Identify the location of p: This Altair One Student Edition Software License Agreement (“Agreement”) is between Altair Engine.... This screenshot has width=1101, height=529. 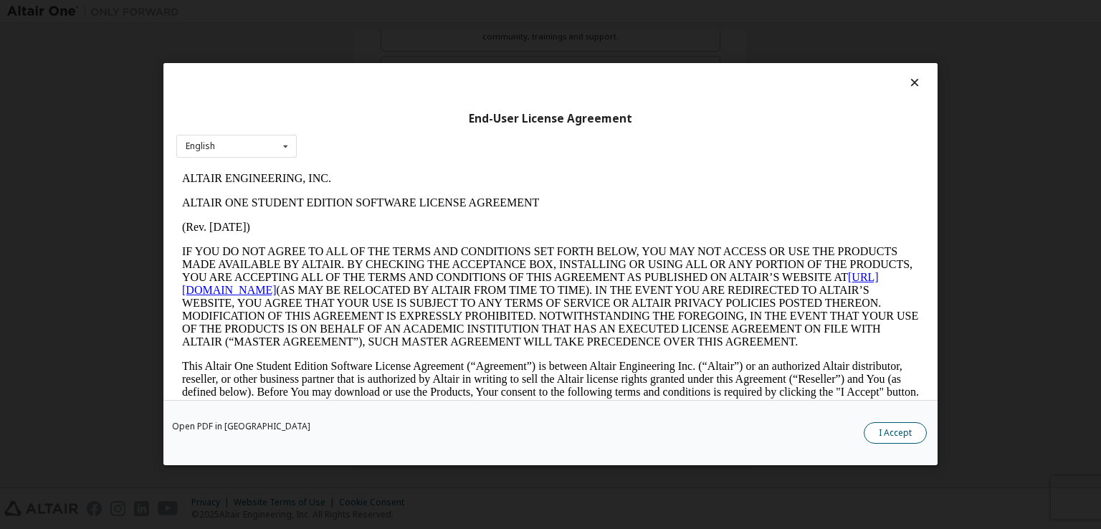
(374, 219).